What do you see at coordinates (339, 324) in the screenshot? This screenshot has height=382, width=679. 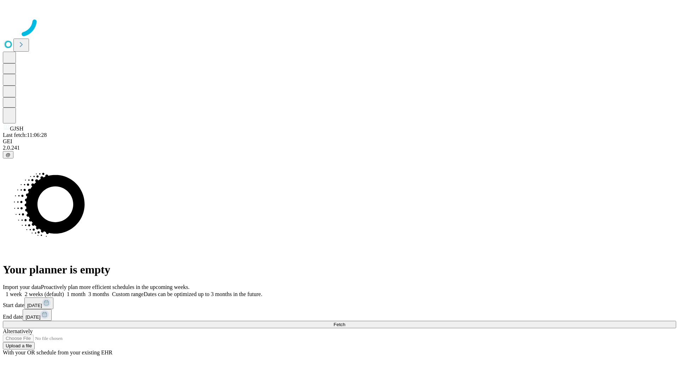 I see `button: Fetch` at bounding box center [339, 324].